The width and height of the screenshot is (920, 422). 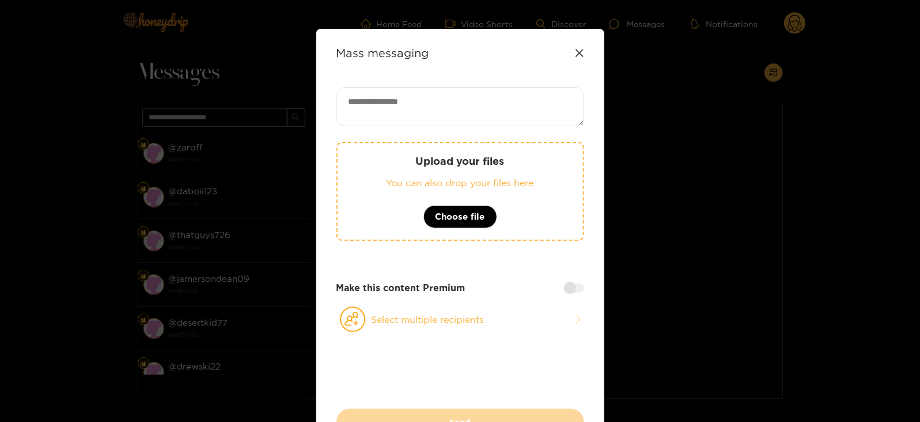 What do you see at coordinates (460, 319) in the screenshot?
I see `button: Select multiple recipients` at bounding box center [460, 319].